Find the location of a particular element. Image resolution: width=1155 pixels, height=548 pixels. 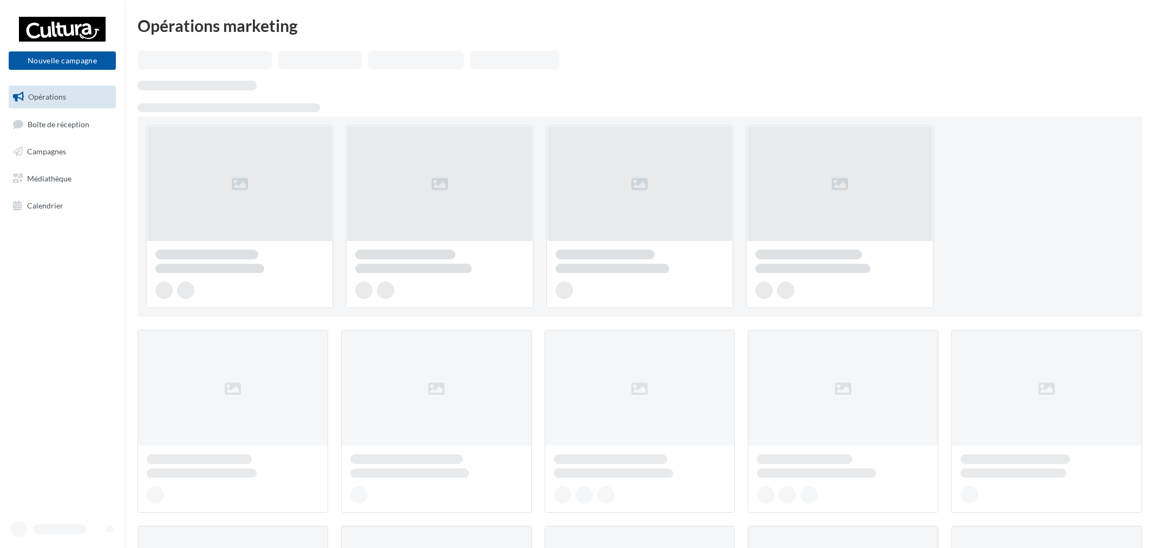

span: Calendrier is located at coordinates (45, 205).